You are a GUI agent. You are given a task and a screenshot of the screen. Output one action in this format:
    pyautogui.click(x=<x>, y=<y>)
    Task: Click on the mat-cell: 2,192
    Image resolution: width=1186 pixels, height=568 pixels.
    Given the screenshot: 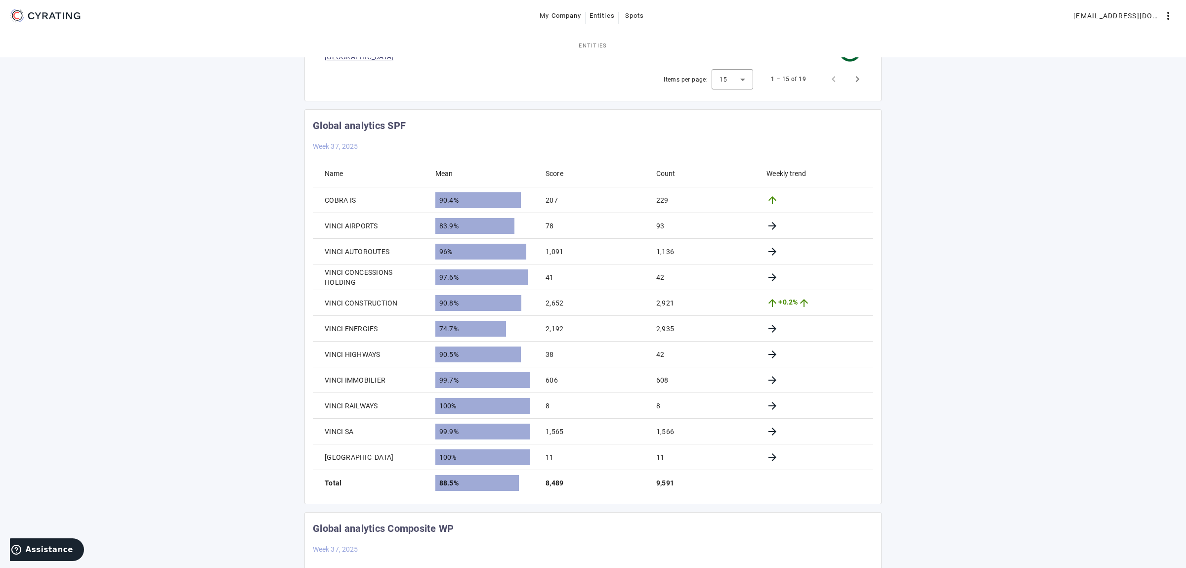 What is the action you would take?
    pyautogui.click(x=593, y=329)
    